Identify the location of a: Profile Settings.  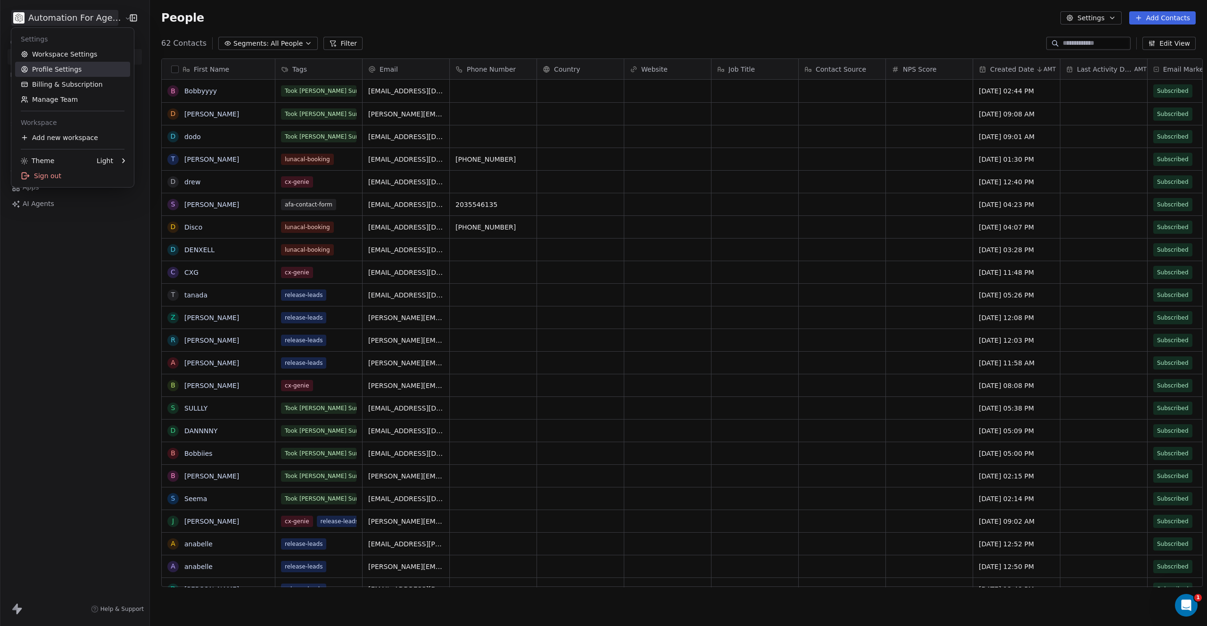
(73, 69).